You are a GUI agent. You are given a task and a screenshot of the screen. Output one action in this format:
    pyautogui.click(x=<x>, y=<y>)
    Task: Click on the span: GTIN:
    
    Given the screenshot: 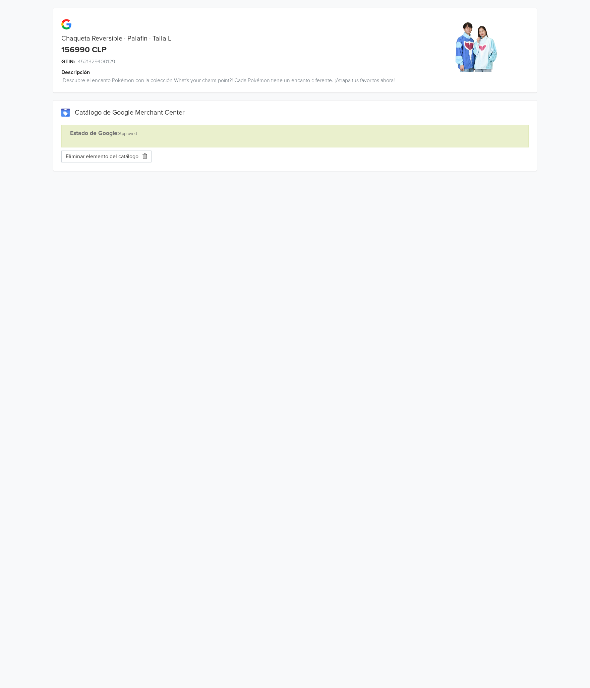 What is the action you would take?
    pyautogui.click(x=68, y=62)
    